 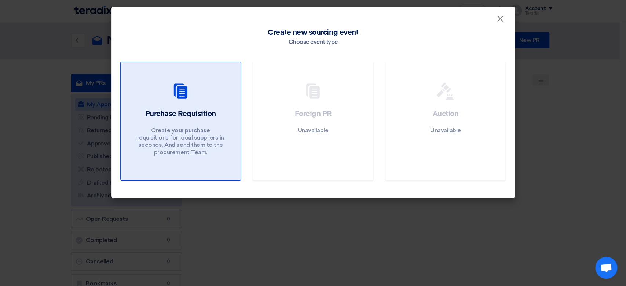 What do you see at coordinates (180, 121) in the screenshot?
I see `a: Purchase Requisition Create your purchase requisitions for local suppliers in seconds, And send t...` at bounding box center [180, 121].